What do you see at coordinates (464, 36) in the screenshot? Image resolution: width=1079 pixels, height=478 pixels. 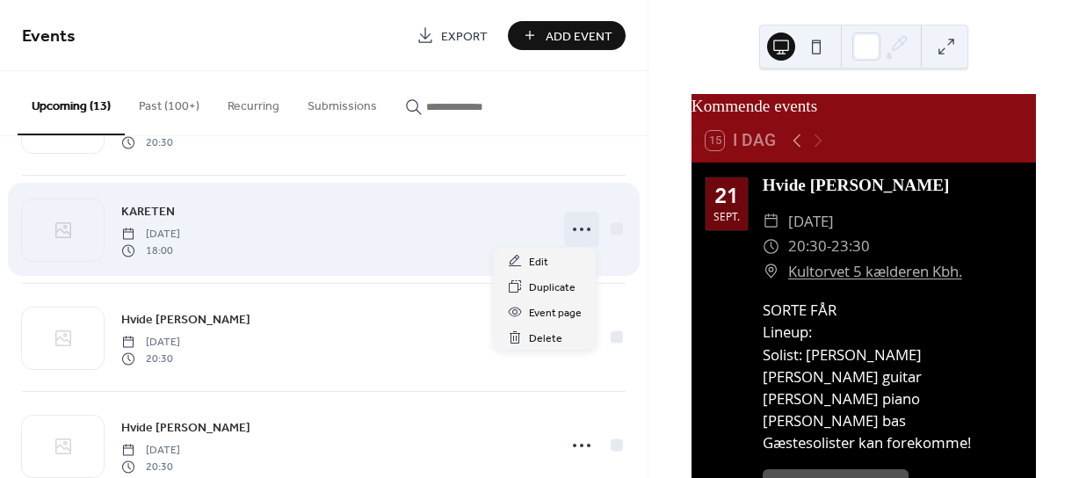 I see `span: Export` at bounding box center [464, 36].